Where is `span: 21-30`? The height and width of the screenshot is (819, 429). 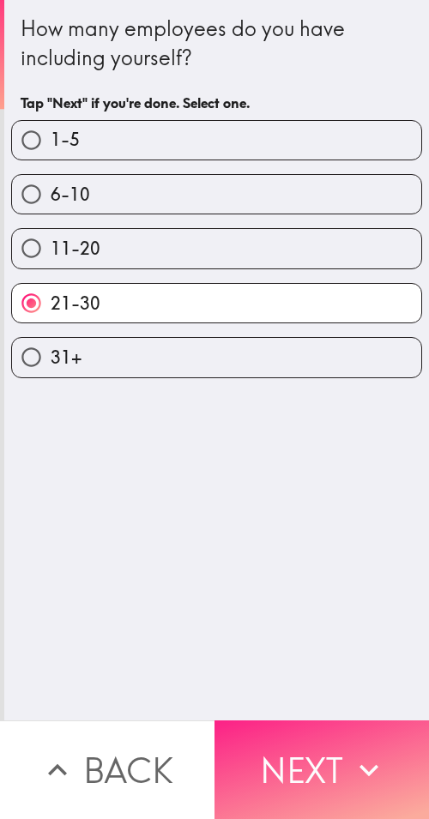 span: 21-30 is located at coordinates (75, 304).